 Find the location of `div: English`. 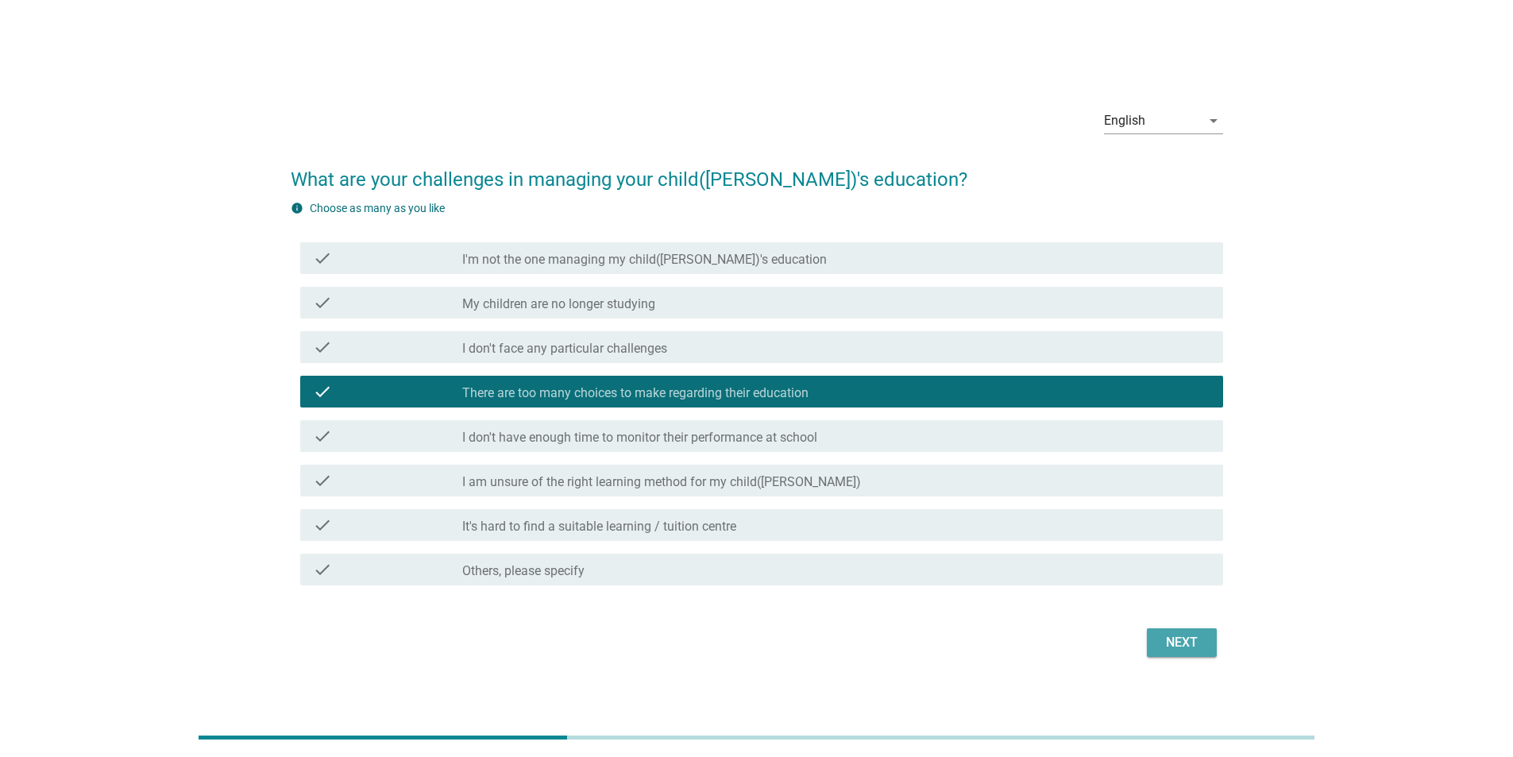

div: English is located at coordinates (1124, 121).